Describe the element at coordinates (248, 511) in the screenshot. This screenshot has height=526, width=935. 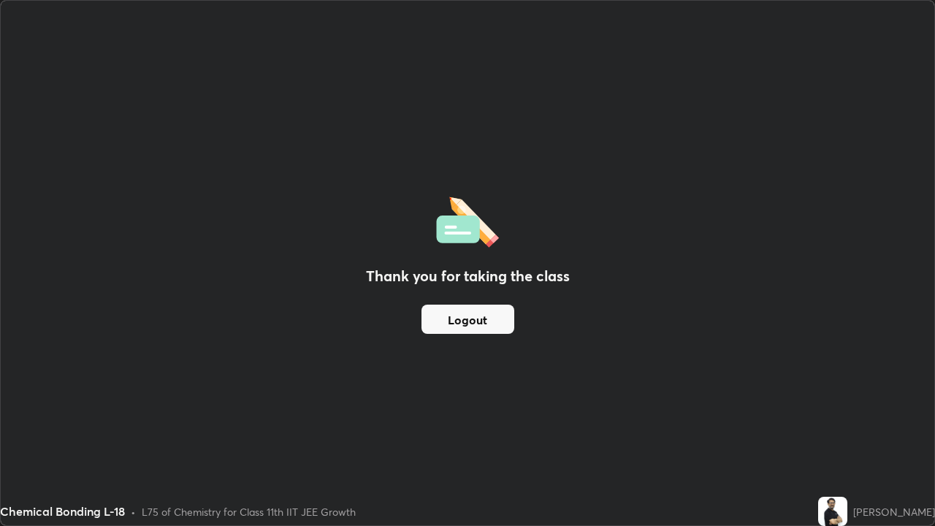
I see `div: L75 of Chemistry for Class 11th IIT JEE Growth` at that location.